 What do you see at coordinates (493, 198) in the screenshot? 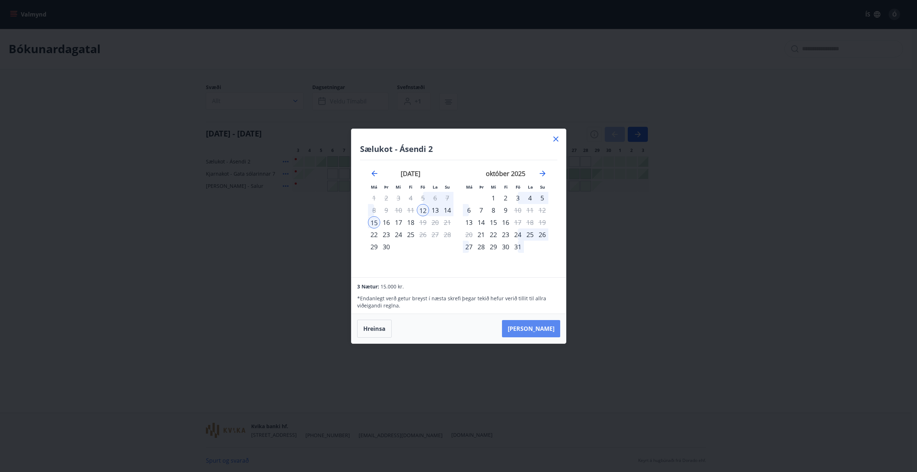
I see `div: 1` at bounding box center [493, 198].